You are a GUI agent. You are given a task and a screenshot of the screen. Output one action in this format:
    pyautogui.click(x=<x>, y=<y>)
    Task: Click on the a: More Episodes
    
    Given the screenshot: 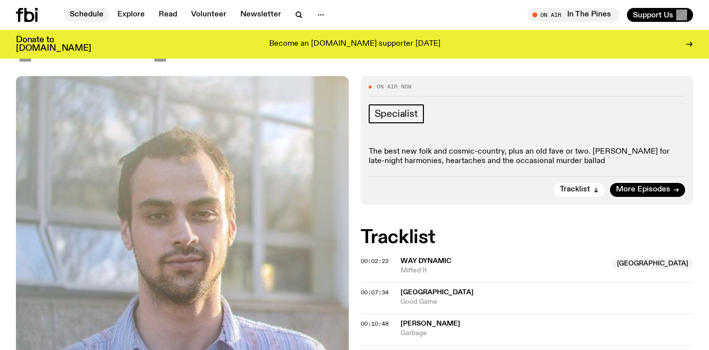 What is the action you would take?
    pyautogui.click(x=648, y=190)
    